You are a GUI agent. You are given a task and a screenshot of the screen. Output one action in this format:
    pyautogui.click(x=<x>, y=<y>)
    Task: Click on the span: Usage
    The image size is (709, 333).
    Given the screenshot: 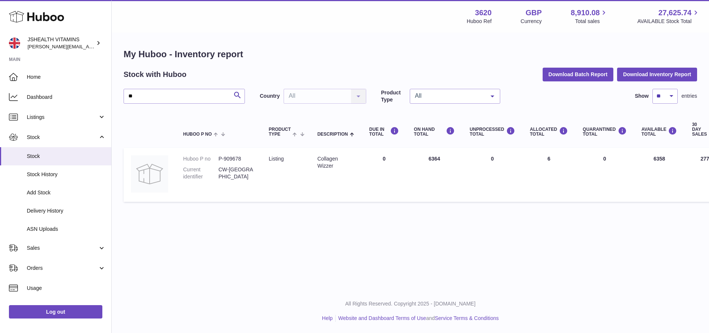 What is the action you would take?
    pyautogui.click(x=66, y=288)
    